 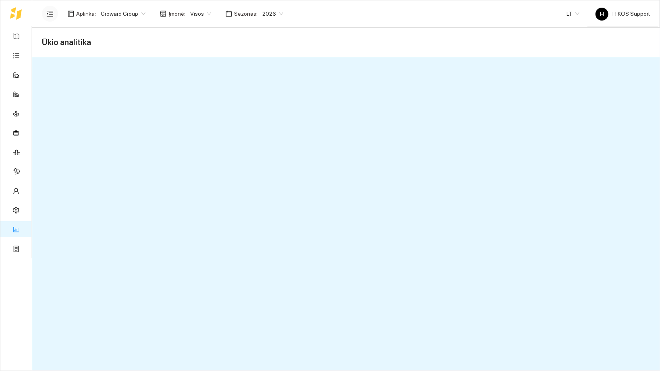 What do you see at coordinates (71, 14) in the screenshot?
I see `span: layout` at bounding box center [71, 14].